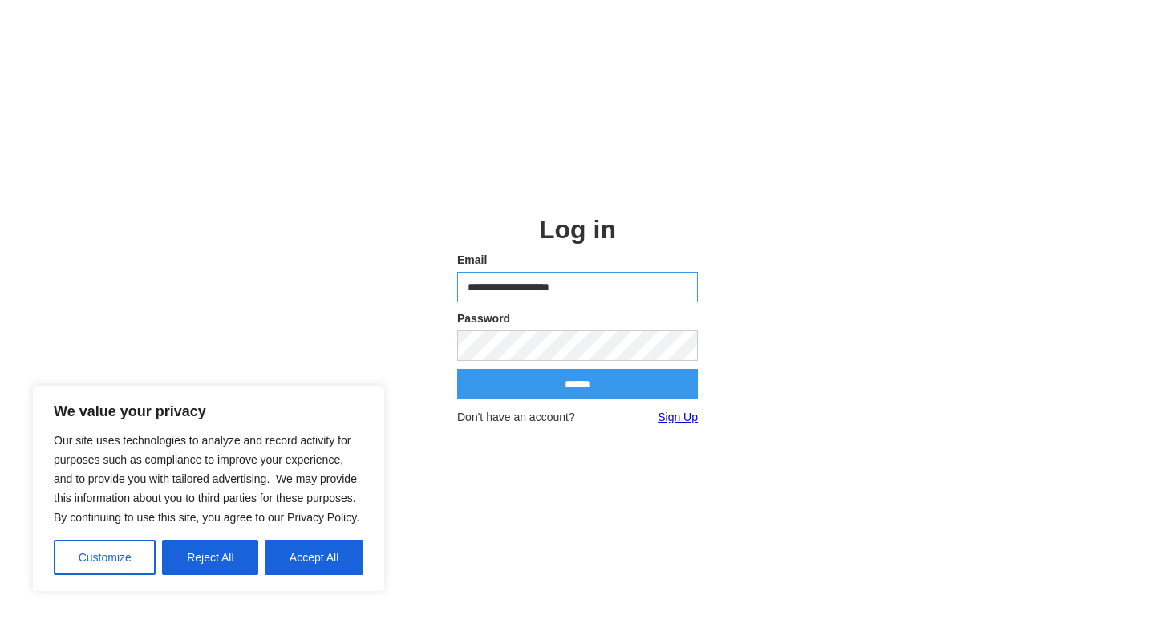 This screenshot has height=624, width=1155. Describe the element at coordinates (578, 260) in the screenshot. I see `label: Email` at that location.